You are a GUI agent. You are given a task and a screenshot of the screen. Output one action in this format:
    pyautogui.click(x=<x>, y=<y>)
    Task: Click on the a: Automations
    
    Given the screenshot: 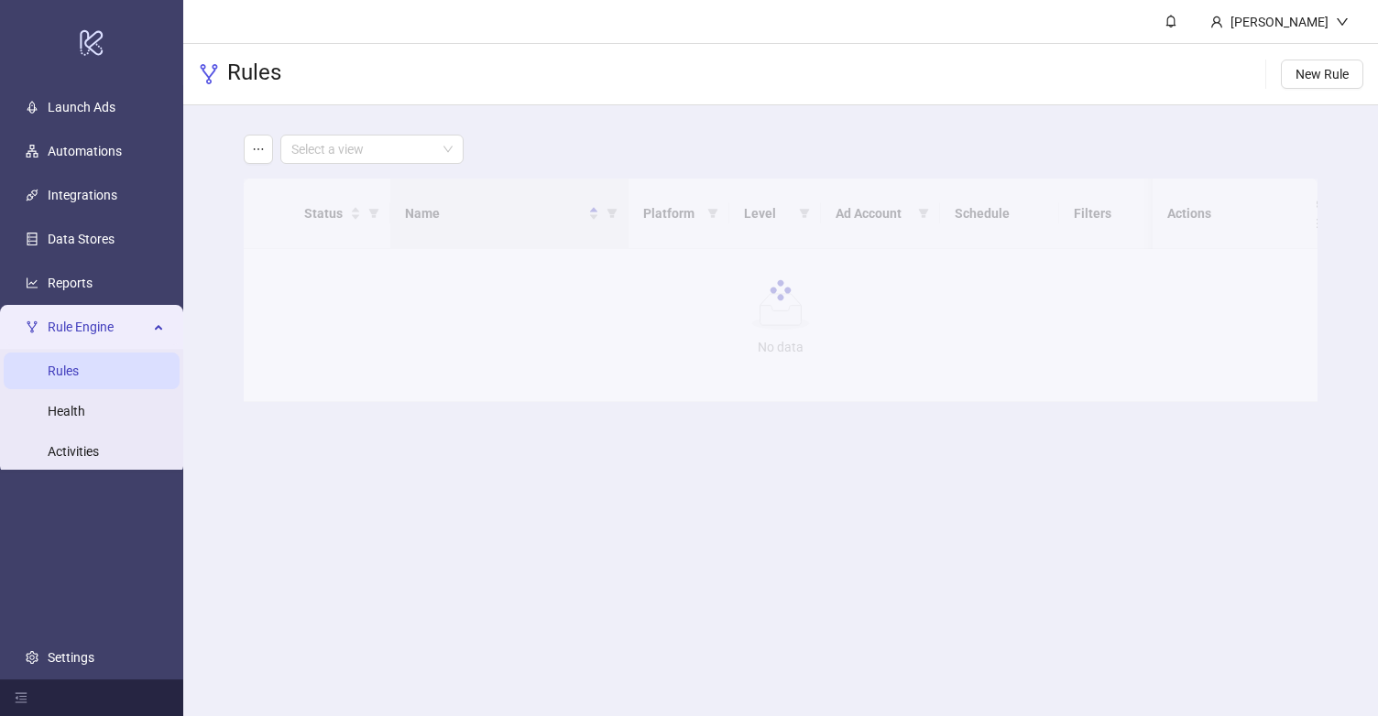 What is the action you would take?
    pyautogui.click(x=84, y=151)
    